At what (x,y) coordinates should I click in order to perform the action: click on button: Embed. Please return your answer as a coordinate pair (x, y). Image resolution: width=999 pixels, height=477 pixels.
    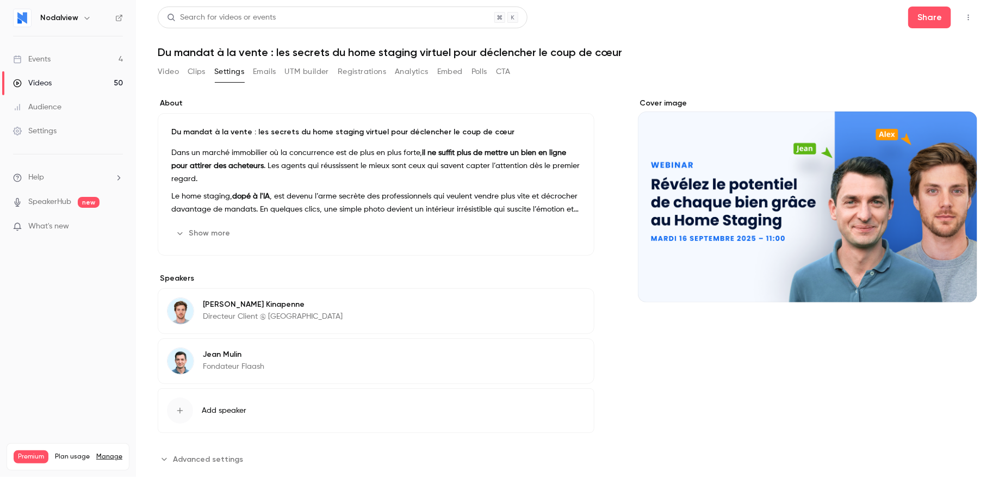
    Looking at the image, I should click on (450, 72).